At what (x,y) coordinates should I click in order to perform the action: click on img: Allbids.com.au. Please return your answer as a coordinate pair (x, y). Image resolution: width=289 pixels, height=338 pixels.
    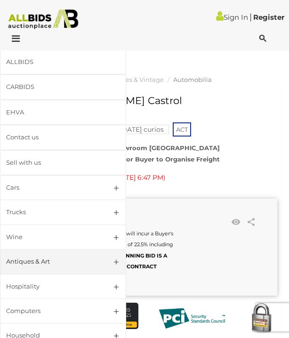
    Looking at the image, I should click on (43, 19).